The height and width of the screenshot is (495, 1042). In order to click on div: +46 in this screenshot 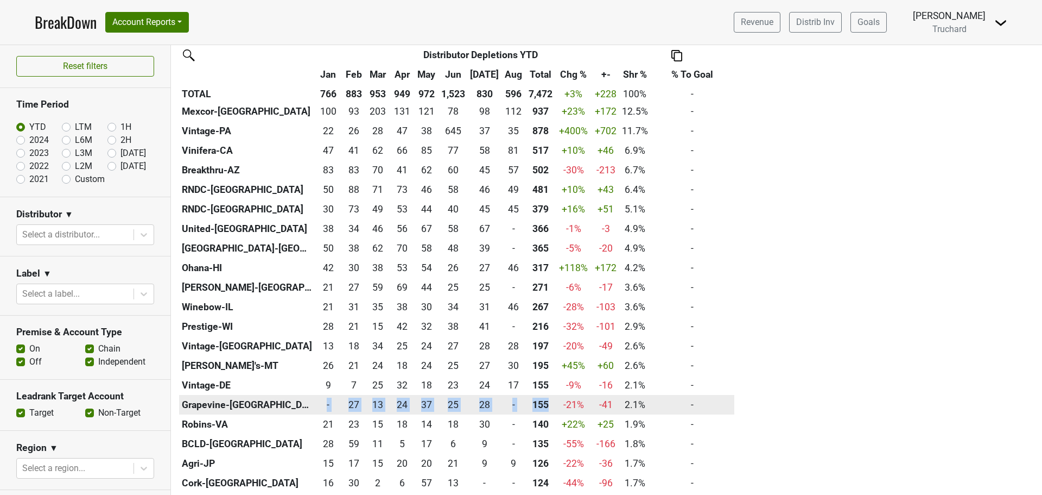, I will do `click(606, 150)`.